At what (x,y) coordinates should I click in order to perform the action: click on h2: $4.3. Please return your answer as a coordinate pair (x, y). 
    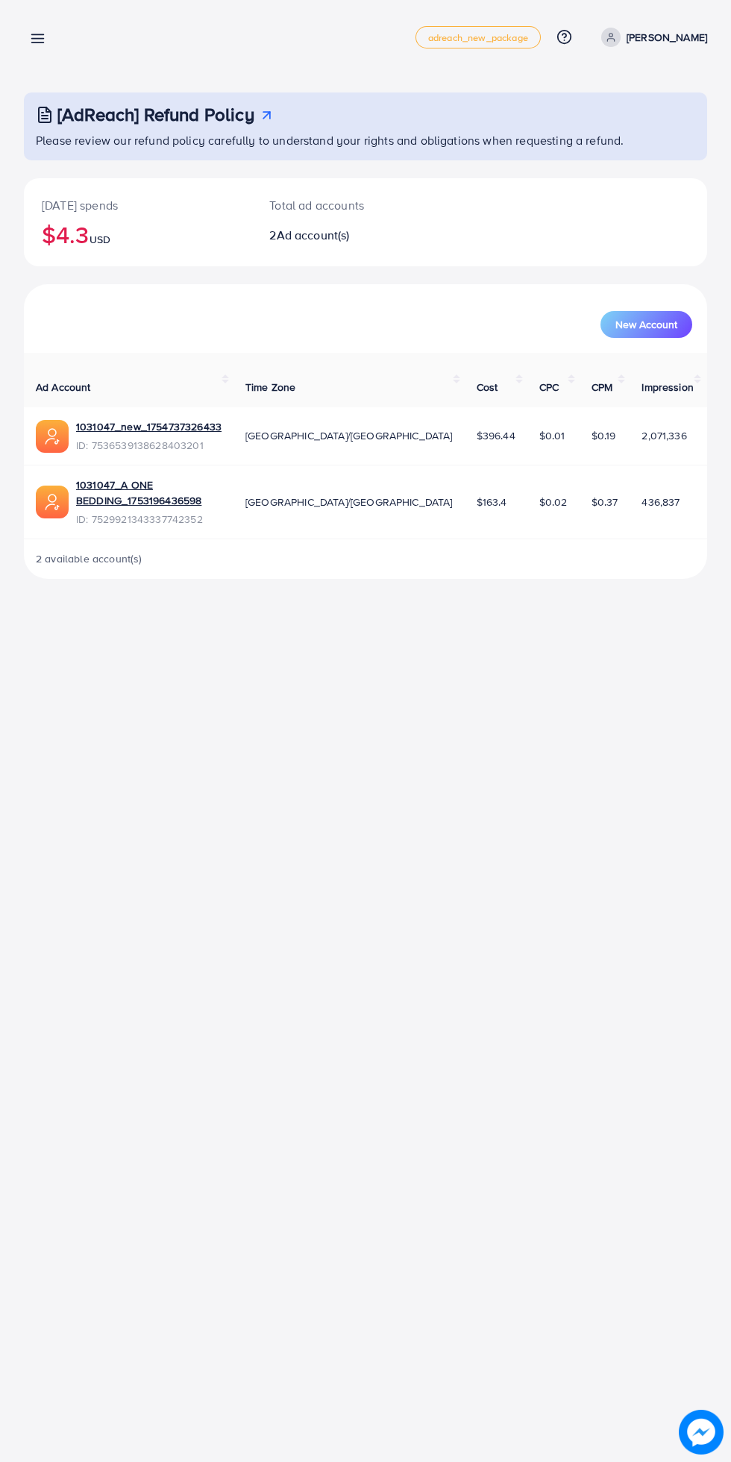
    Looking at the image, I should click on (137, 234).